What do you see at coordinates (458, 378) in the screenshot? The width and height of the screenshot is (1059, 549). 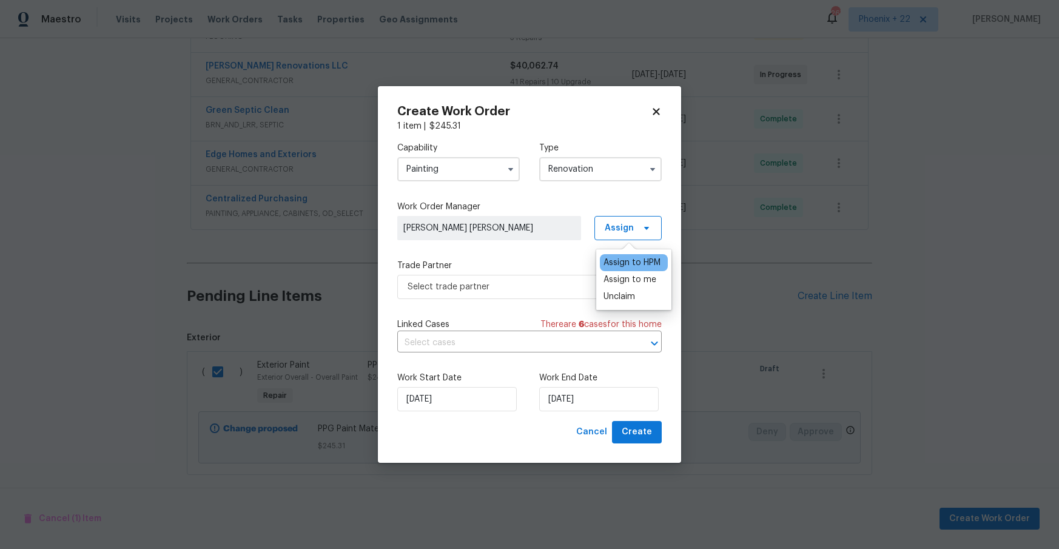 I see `label: Work Start Date` at bounding box center [458, 378].